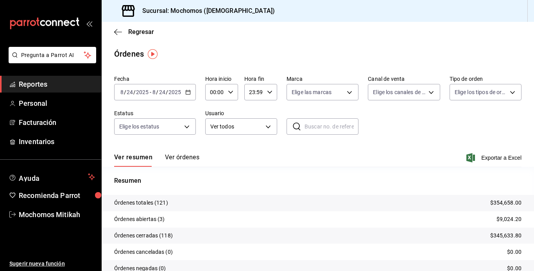 The image size is (534, 271). I want to click on label: Canal de venta, so click(403, 79).